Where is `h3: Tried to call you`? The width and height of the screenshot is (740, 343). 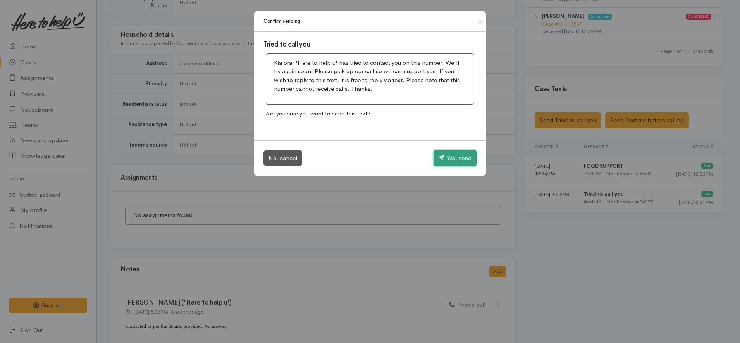
h3: Tried to call you is located at coordinates (370, 45).